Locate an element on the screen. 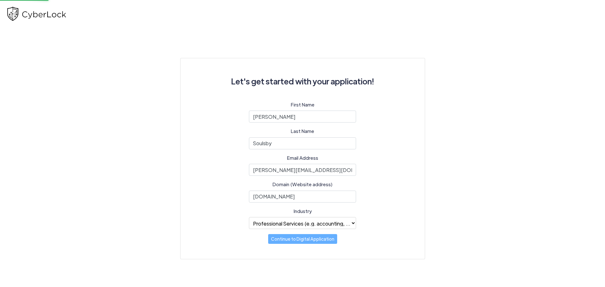 This screenshot has width=605, height=287. label: First Name is located at coordinates (303, 105).